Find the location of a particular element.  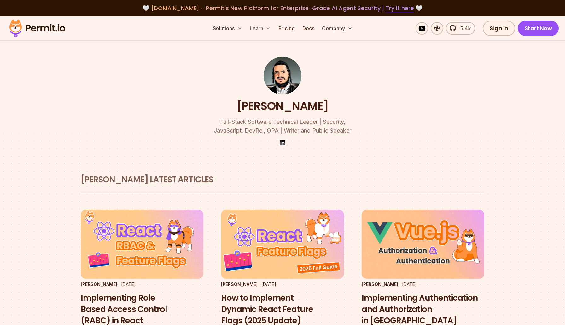

p: Full-Stack Software Technical Leader | Security, JavaScript, DevRel, OPA | Writer and Public Speaker is located at coordinates (282, 126).